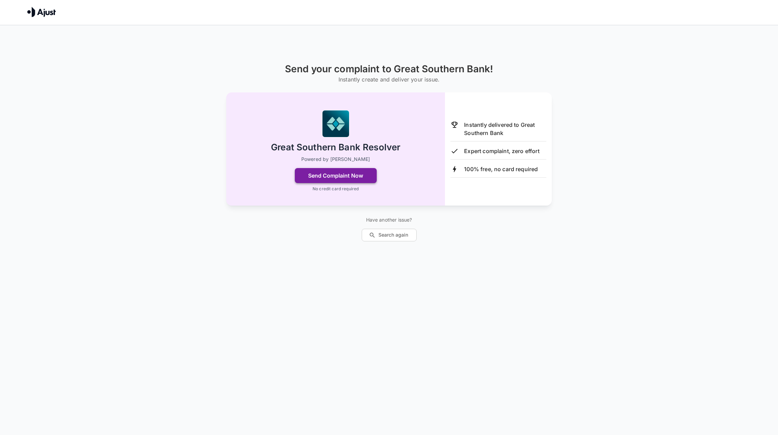 The image size is (778, 435). I want to click on p: 100% free, no card required, so click(501, 169).